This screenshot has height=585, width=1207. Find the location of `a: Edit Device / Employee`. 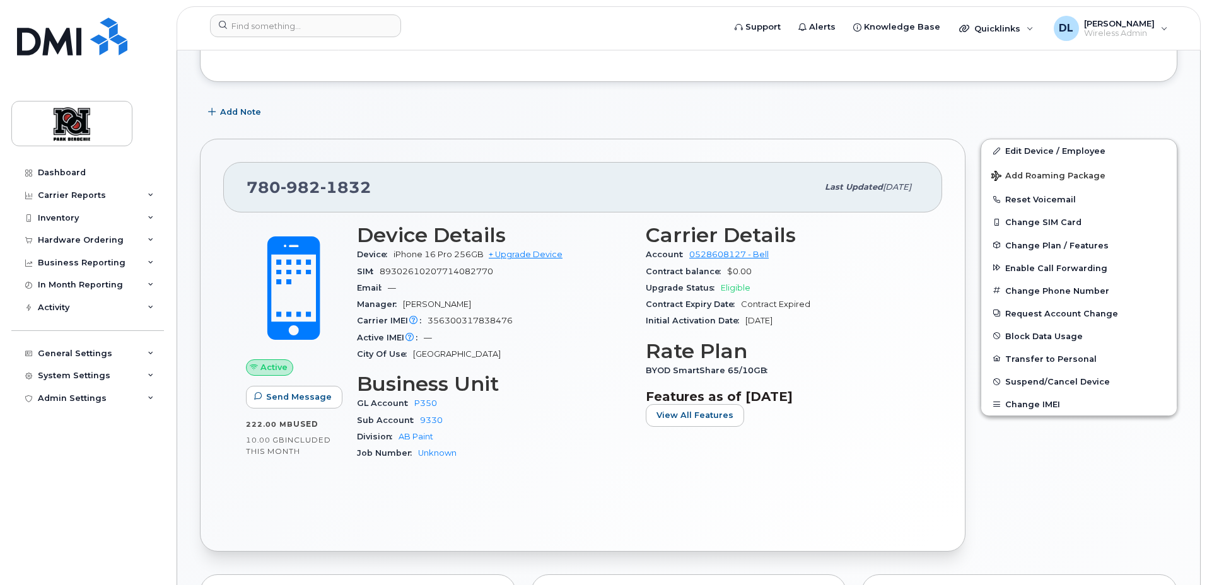

a: Edit Device / Employee is located at coordinates (1079, 151).